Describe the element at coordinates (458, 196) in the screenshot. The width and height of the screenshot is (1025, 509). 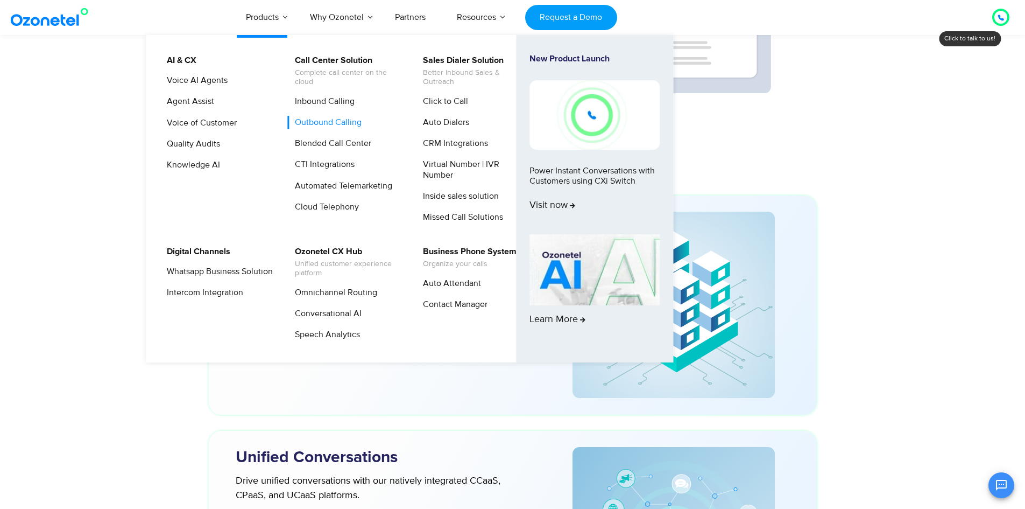
I see `a: Inside sales solution` at that location.